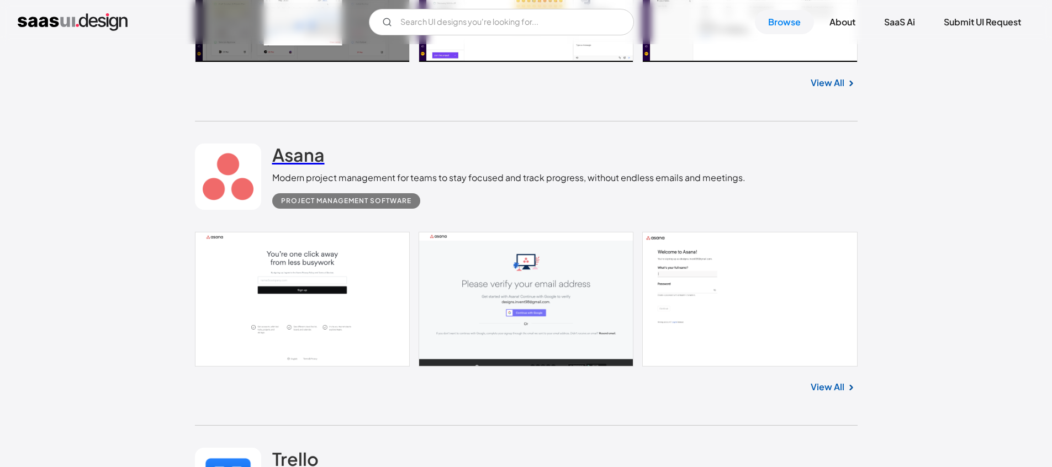 The image size is (1052, 467). I want to click on h2: Asana, so click(298, 155).